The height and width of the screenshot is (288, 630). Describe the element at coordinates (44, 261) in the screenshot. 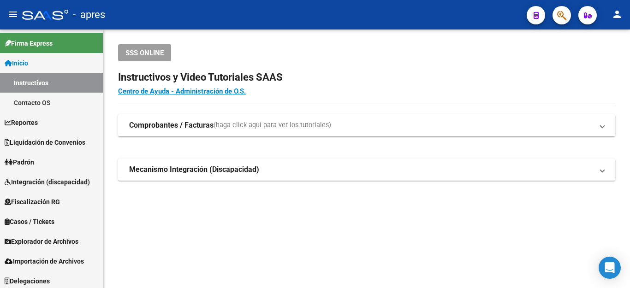

I see `span: Importación de Archivos` at that location.